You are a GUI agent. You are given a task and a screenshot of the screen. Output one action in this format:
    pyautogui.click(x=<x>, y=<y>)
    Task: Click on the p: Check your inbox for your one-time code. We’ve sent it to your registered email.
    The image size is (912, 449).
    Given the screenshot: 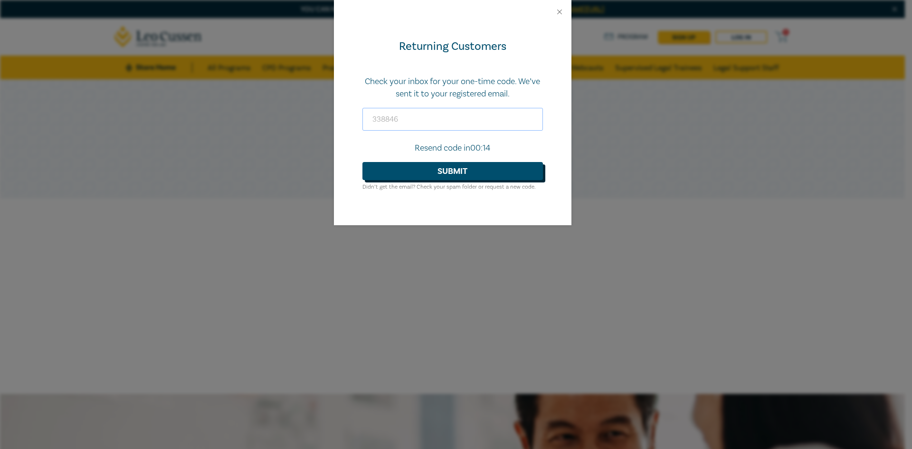 What is the action you would take?
    pyautogui.click(x=453, y=88)
    